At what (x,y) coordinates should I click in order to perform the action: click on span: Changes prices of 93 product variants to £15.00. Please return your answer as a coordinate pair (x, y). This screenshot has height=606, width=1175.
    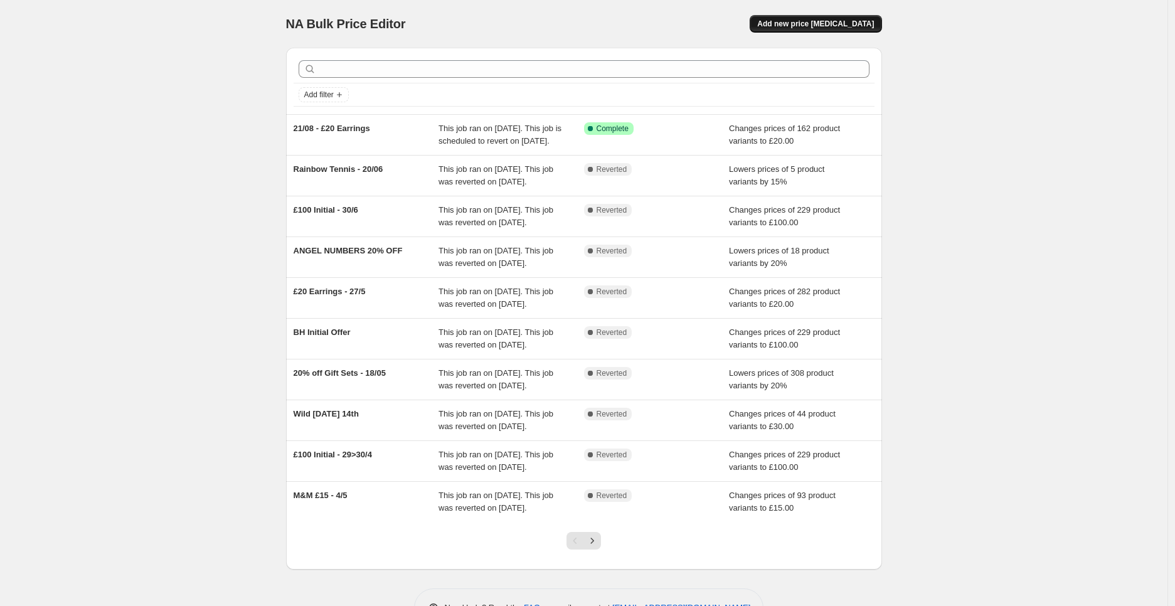
    Looking at the image, I should click on (782, 501).